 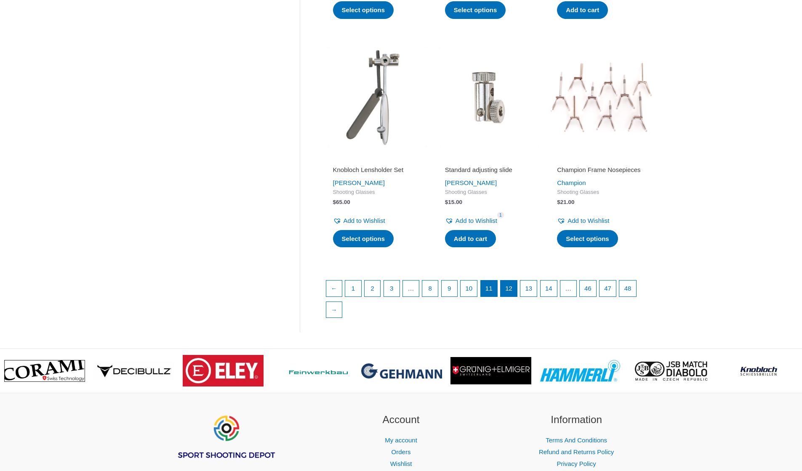 What do you see at coordinates (377, 171) in the screenshot?
I see `a: Knobloch Lensholder Set` at bounding box center [377, 171].